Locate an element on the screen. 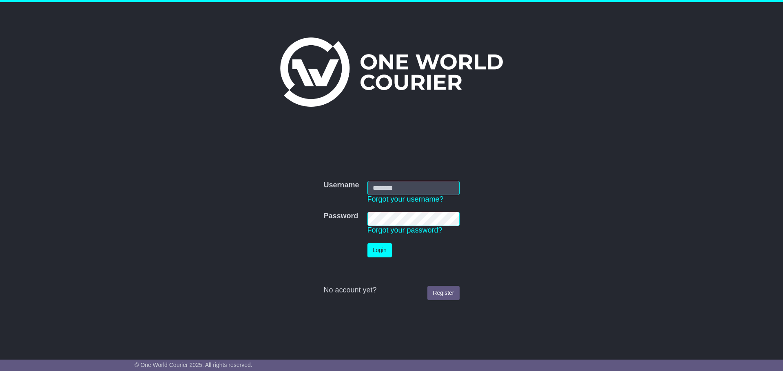 The height and width of the screenshot is (371, 783). img: One World is located at coordinates (391, 72).